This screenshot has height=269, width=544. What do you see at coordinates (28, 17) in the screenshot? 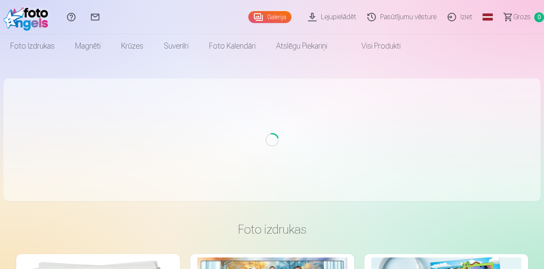
I see `img: /fa1` at bounding box center [28, 17].